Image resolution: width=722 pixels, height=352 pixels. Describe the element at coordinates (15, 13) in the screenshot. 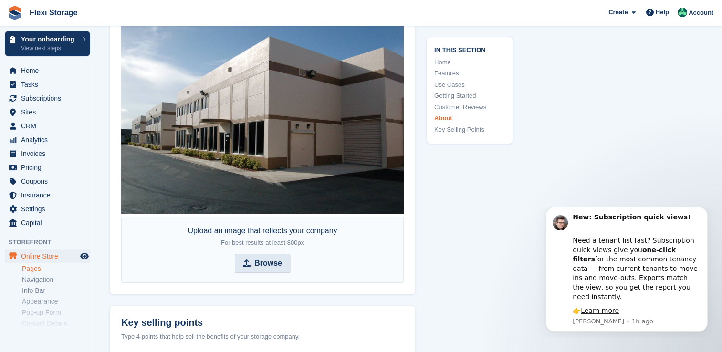

I see `img: stora-icon-8386f47178a22dfd0bd8f6a31ec36ba5ce8667c1dd55bd0f319d3a0aa187defe.svg` at that location.